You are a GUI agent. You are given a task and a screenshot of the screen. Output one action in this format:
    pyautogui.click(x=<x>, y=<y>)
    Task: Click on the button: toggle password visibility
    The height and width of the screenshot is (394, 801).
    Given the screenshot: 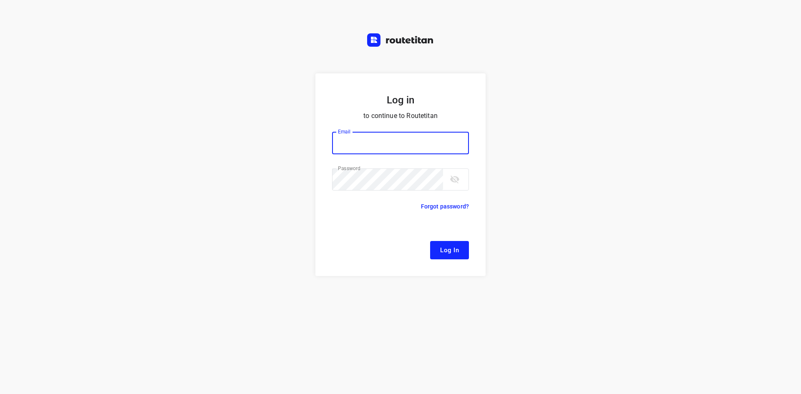 What is the action you would take?
    pyautogui.click(x=455, y=179)
    